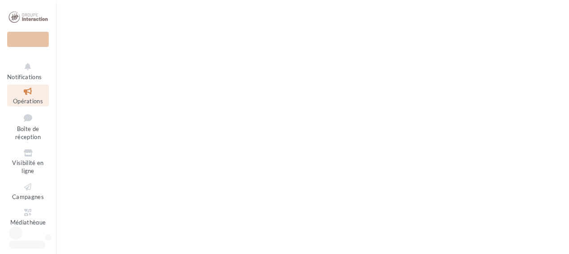 The height and width of the screenshot is (254, 569). I want to click on span: Médiathèque, so click(28, 222).